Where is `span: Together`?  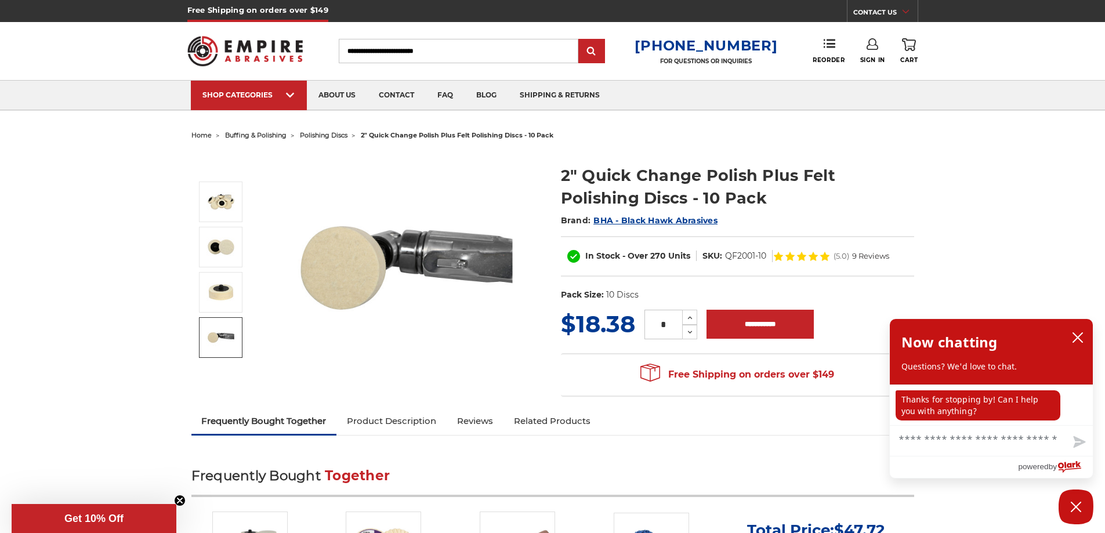
span: Together is located at coordinates (357, 476).